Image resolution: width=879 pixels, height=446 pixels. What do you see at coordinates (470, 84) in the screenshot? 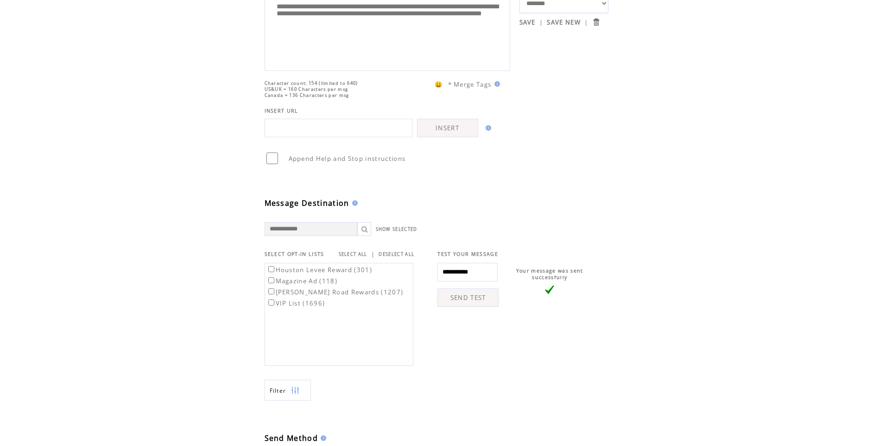
I see `span: * Merge Tags` at bounding box center [470, 84].